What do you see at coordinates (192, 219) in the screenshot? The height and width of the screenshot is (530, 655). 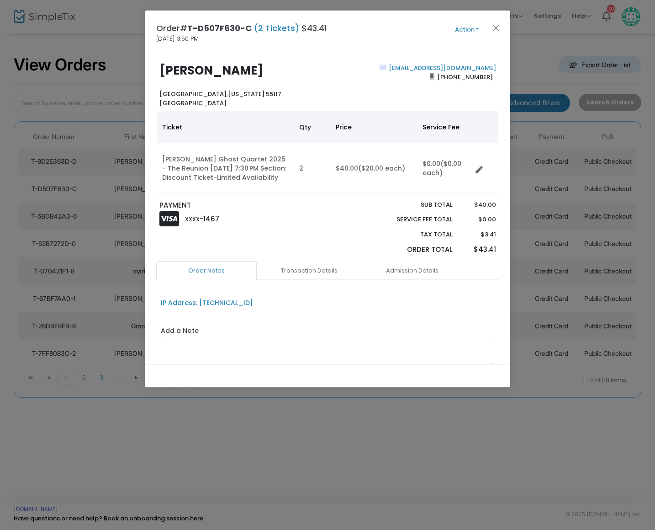 I see `span: XXXX` at bounding box center [192, 219].